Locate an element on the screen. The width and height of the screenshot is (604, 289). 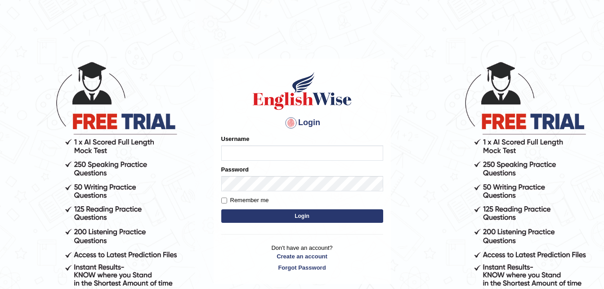
a: Forgot Password is located at coordinates (302, 267).